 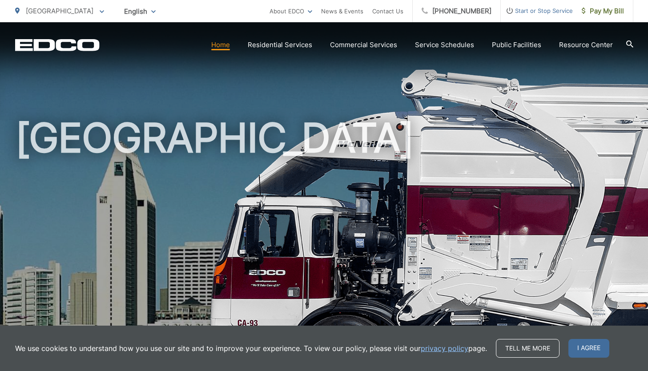 I want to click on a: EDCD logo. Return to the homepage., so click(x=57, y=45).